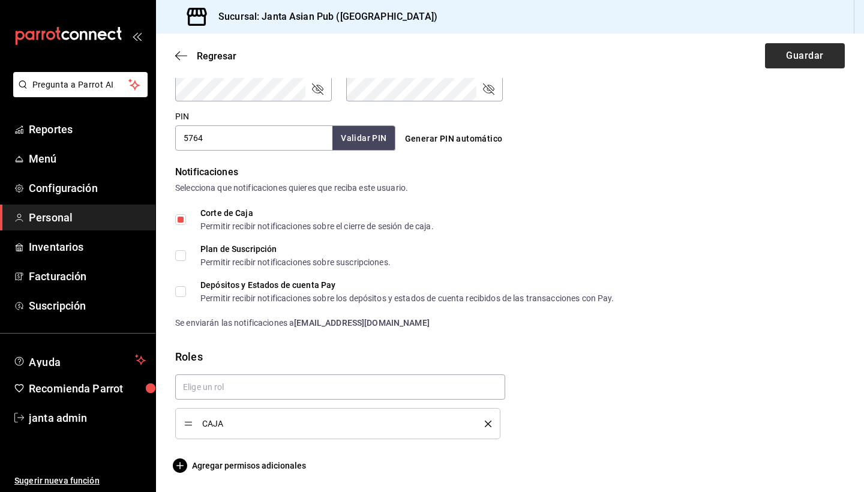 The height and width of the screenshot is (492, 864). I want to click on span: Personal, so click(87, 217).